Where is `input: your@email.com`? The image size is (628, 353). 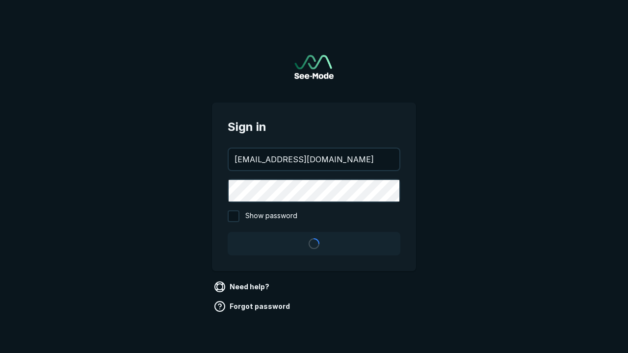
input: your@email.com is located at coordinates (314, 160).